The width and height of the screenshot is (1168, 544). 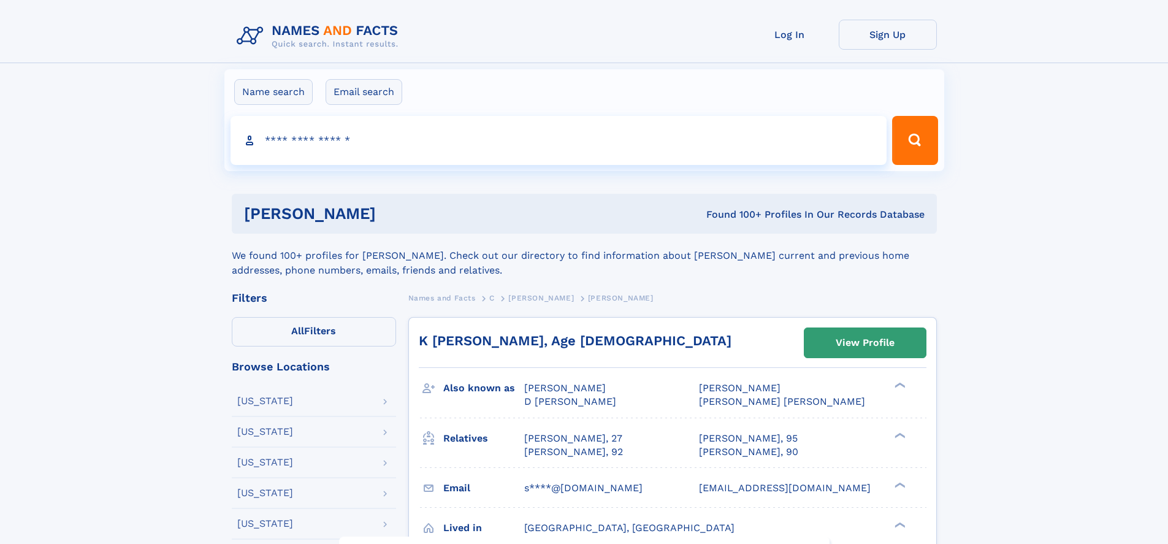 I want to click on h3: Email, so click(x=484, y=488).